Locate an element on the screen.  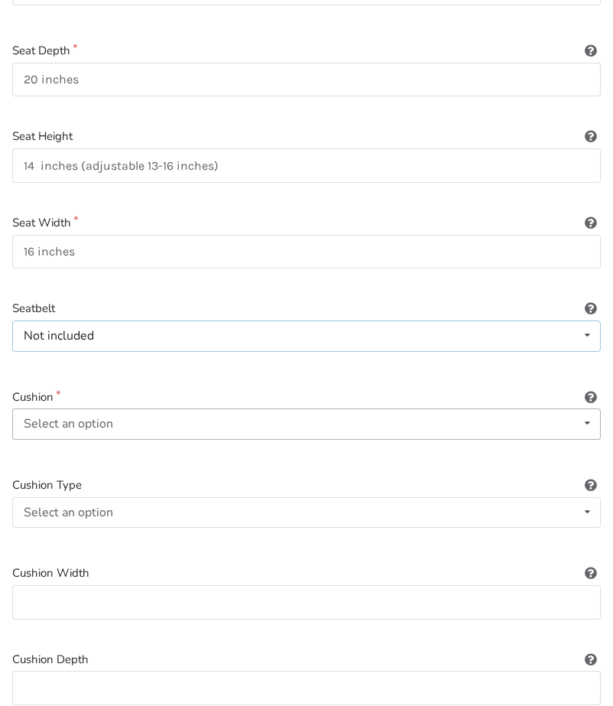
div: Not included is located at coordinates (59, 336).